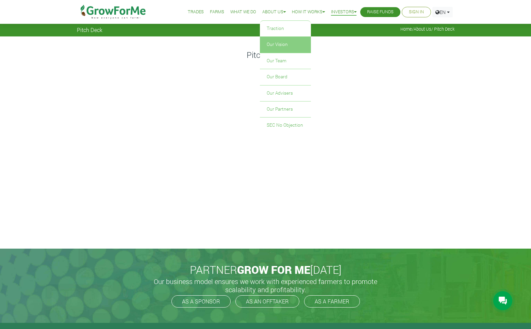 This screenshot has height=329, width=531. Describe the element at coordinates (196, 12) in the screenshot. I see `a: Trades` at that location.